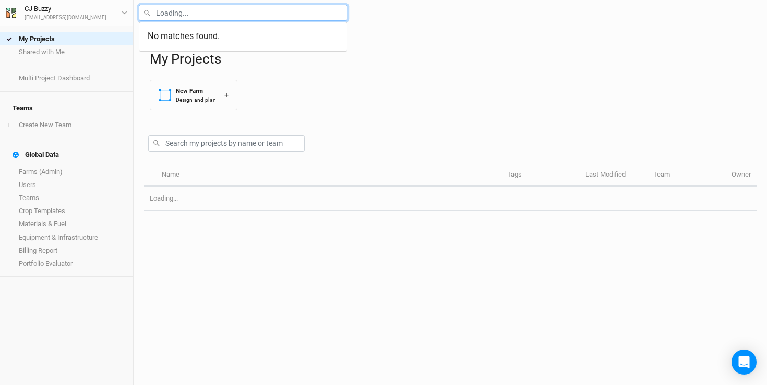  I want to click on div: menu-options, so click(243, 37).